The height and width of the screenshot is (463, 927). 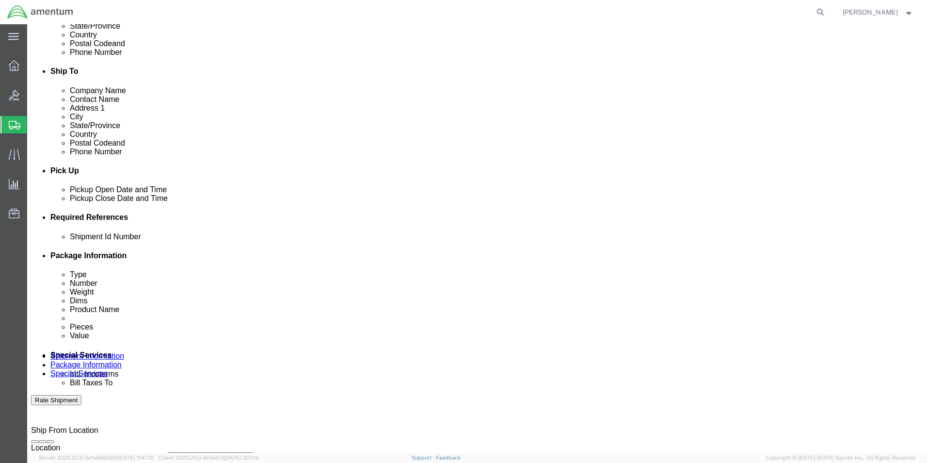 What do you see at coordinates (871, 12) in the screenshot?
I see `span: Rosemarie Coey` at bounding box center [871, 12].